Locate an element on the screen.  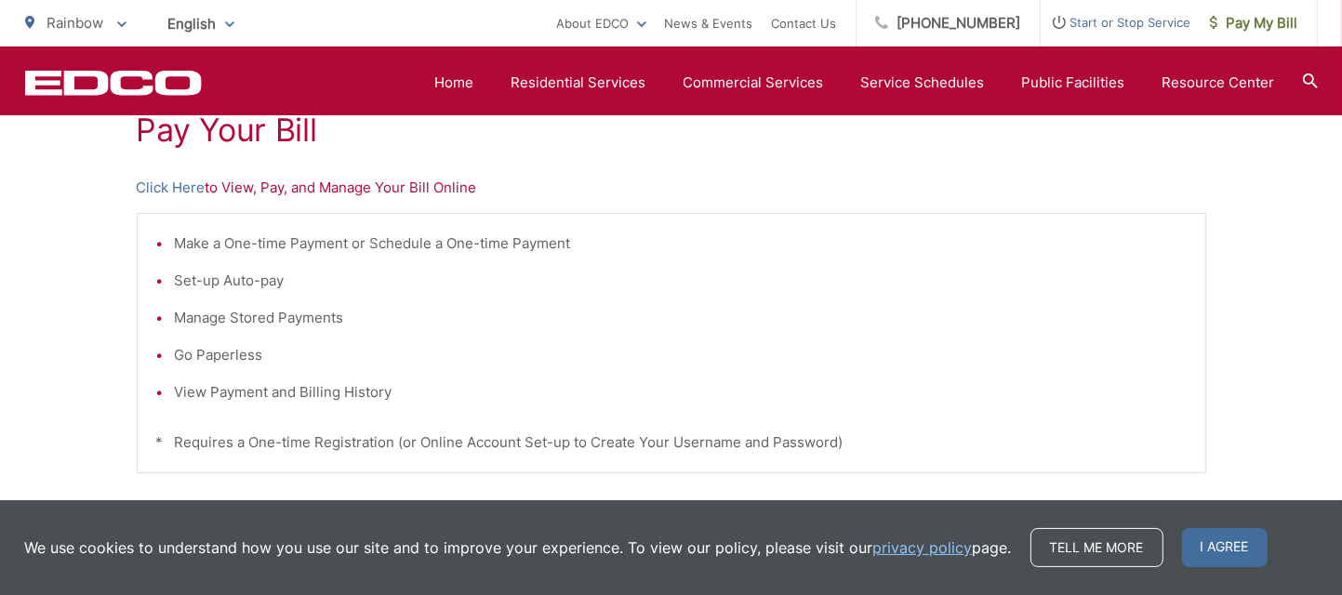
span: English is located at coordinates (201, 23).